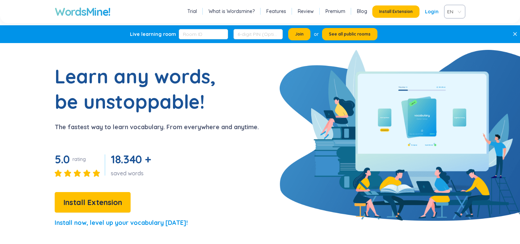  Describe the element at coordinates (432, 12) in the screenshot. I see `a: Login` at that location.